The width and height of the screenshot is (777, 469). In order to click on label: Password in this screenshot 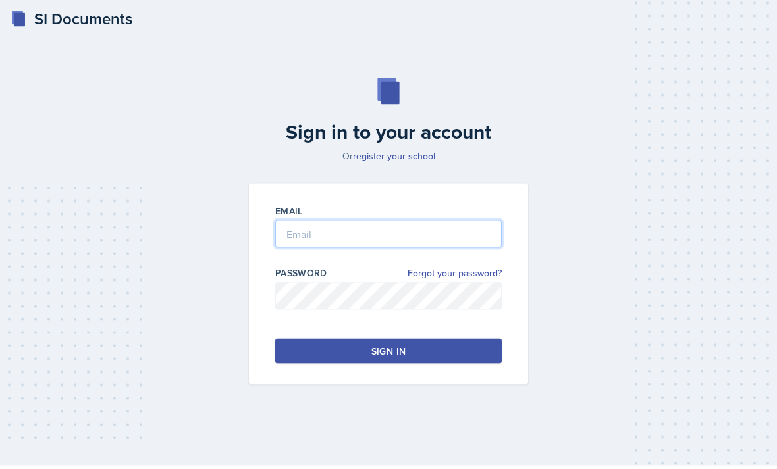, I will do `click(301, 276)`.